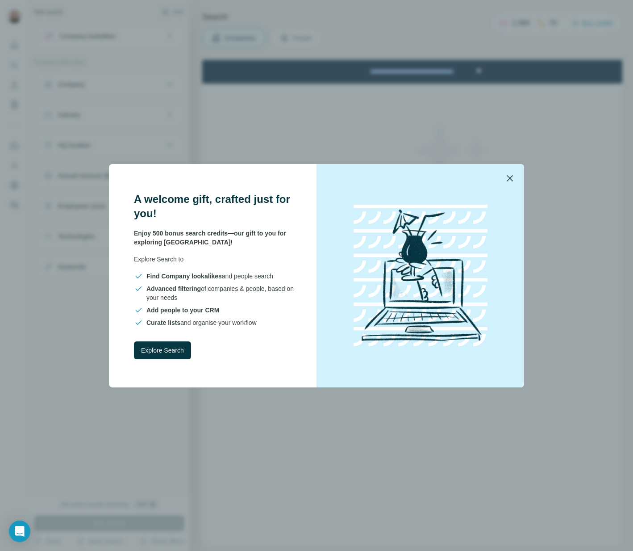 This screenshot has height=551, width=633. Describe the element at coordinates (421, 276) in the screenshot. I see `img: laptop` at that location.